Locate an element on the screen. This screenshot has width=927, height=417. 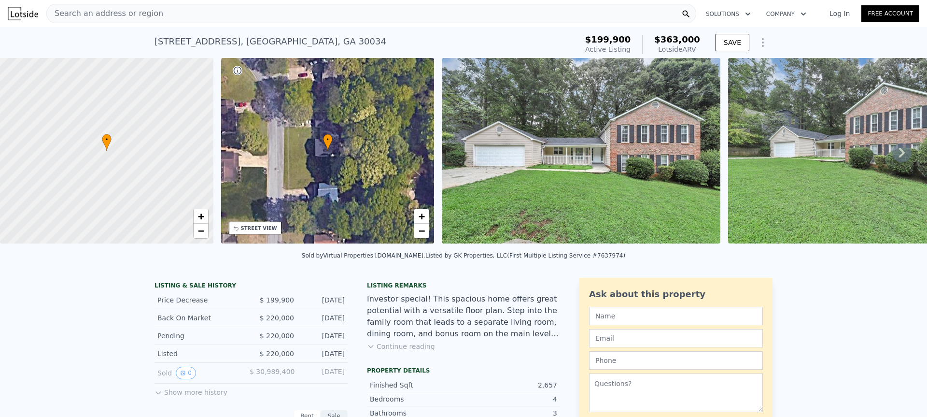
button: Continue reading is located at coordinates (401, 346).